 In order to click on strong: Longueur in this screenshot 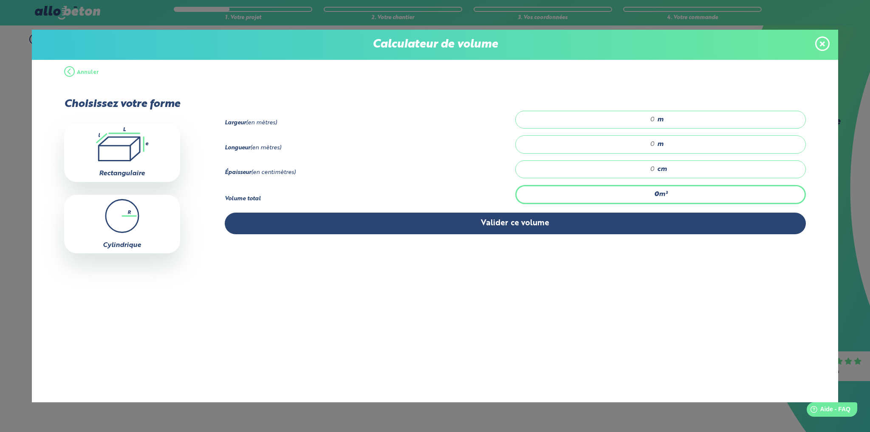, I will do `click(237, 148)`.